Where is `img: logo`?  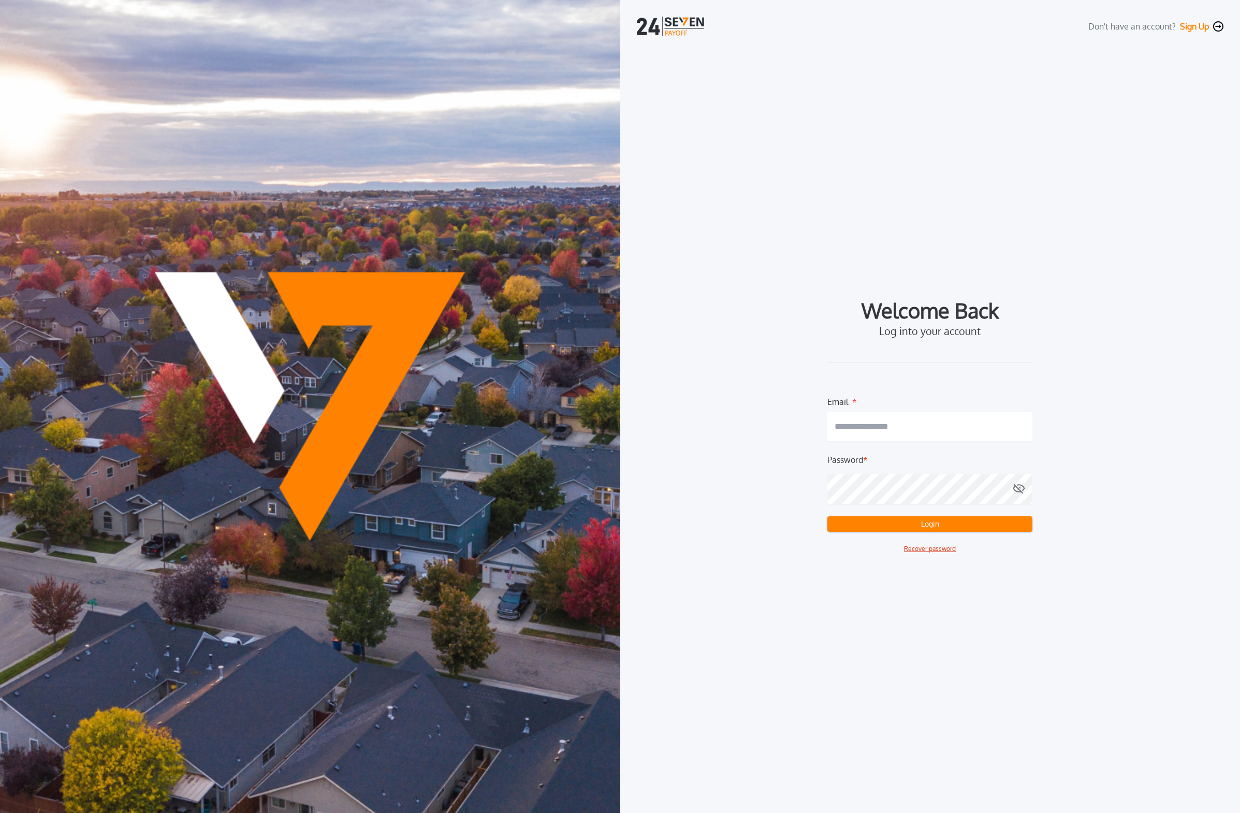
img: logo is located at coordinates (671, 26).